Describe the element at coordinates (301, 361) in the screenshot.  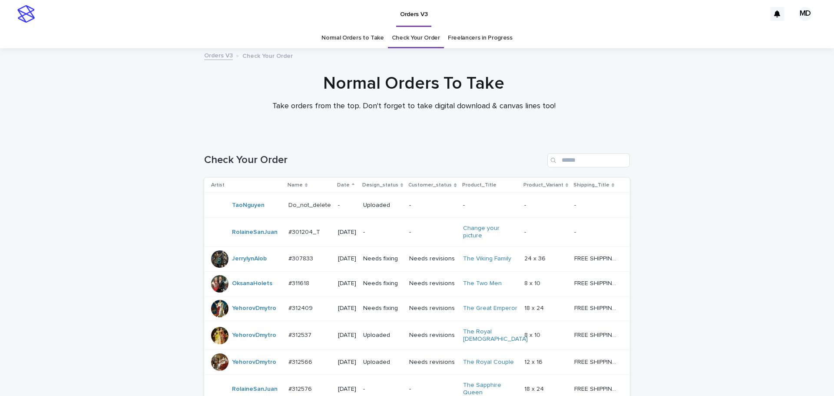
I see `p: #312566` at that location.